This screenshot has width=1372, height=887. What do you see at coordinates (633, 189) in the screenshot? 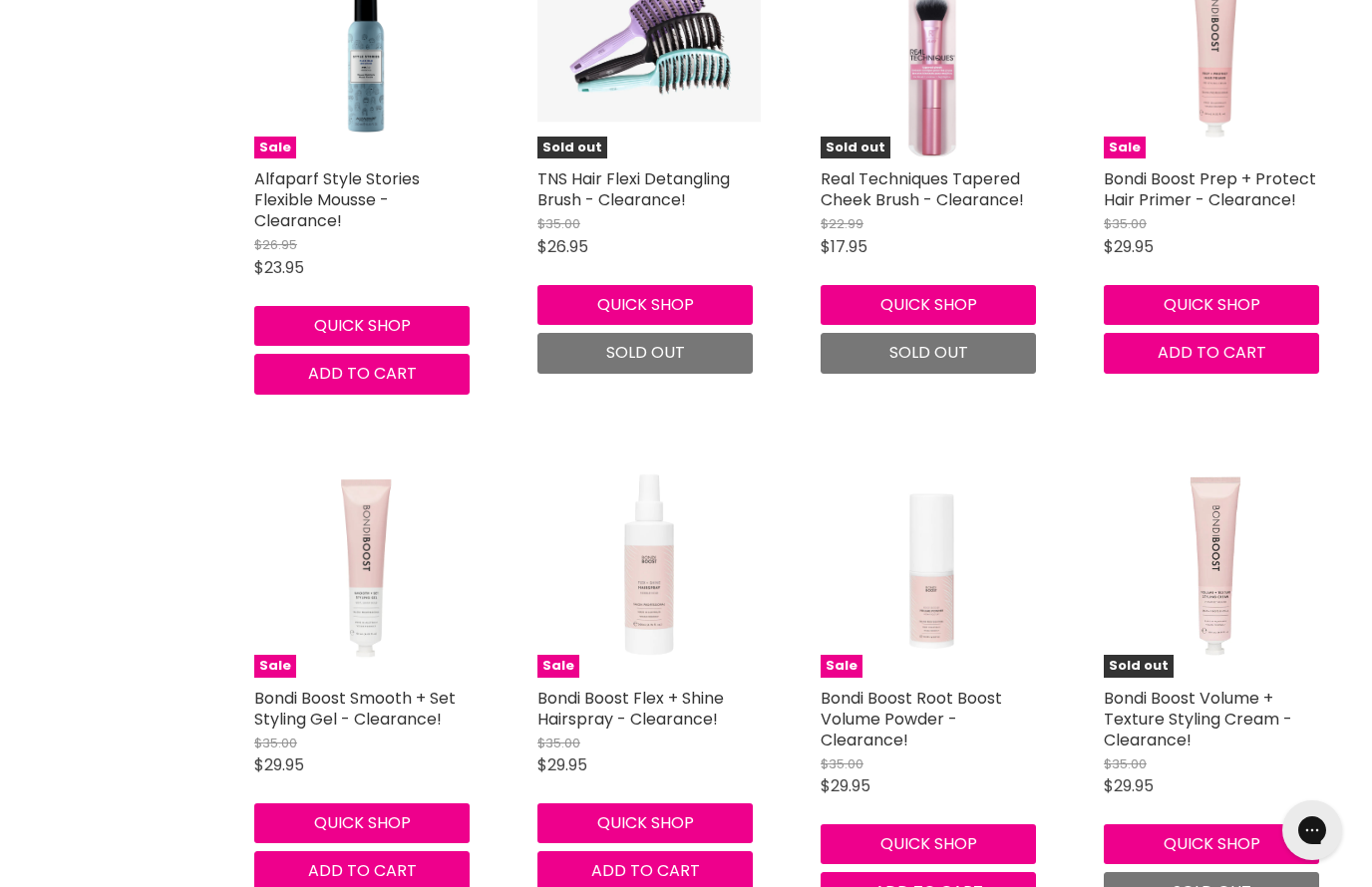
I see `a: TNS Hair Flexi Detangling Brush - Clearance!` at bounding box center [633, 189].